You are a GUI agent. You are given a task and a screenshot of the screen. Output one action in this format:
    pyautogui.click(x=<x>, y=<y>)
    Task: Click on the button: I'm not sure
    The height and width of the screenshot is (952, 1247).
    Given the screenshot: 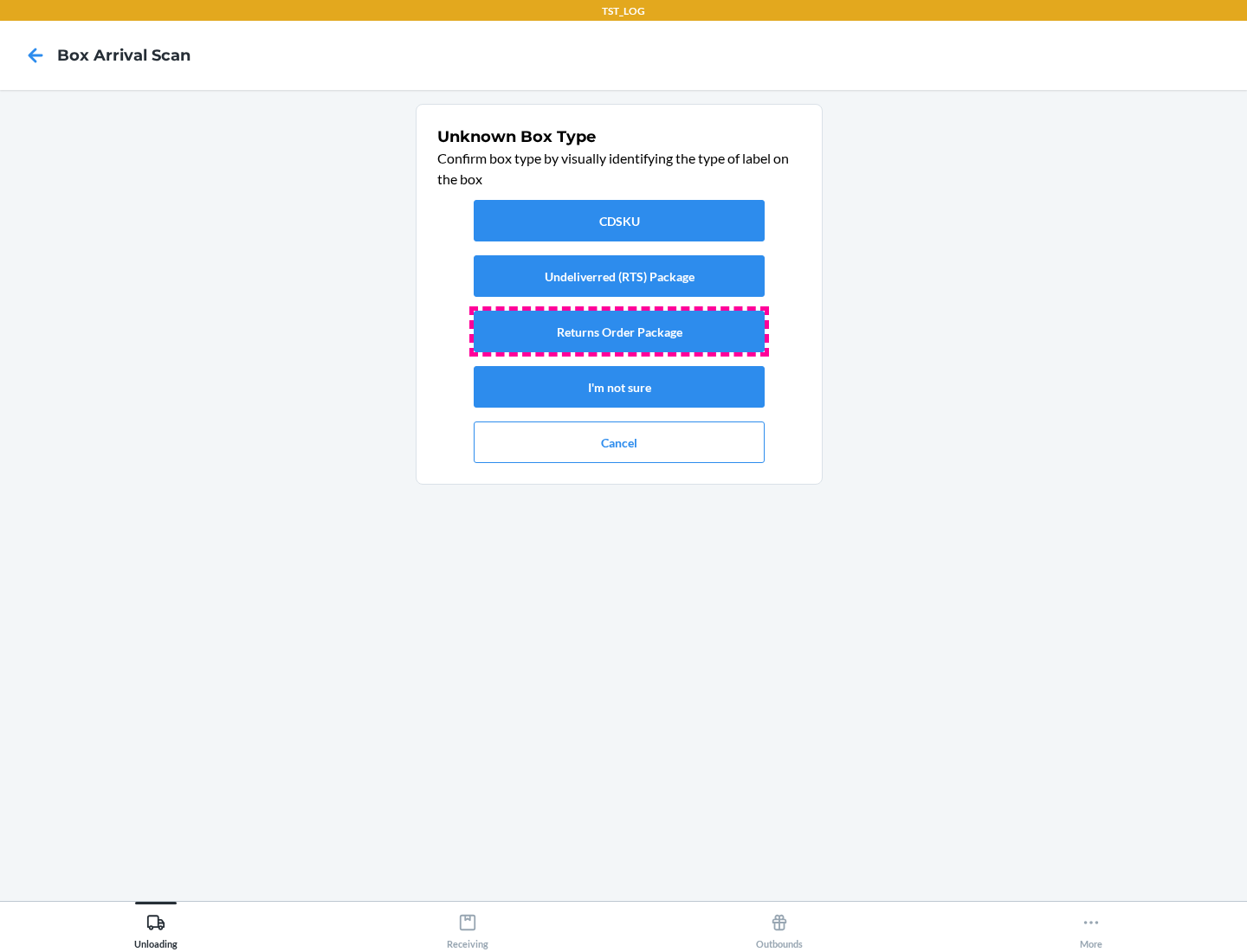 What is the action you would take?
    pyautogui.click(x=620, y=387)
    